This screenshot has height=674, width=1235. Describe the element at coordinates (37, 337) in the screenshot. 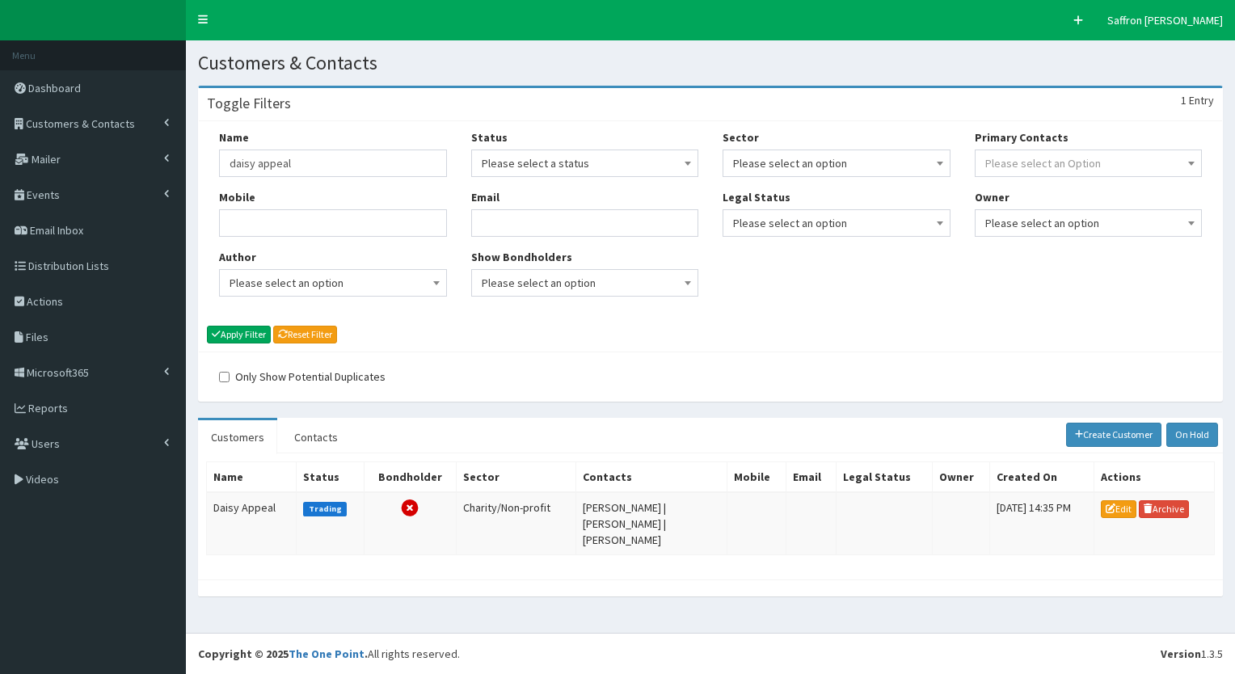

I see `span: Files` at that location.